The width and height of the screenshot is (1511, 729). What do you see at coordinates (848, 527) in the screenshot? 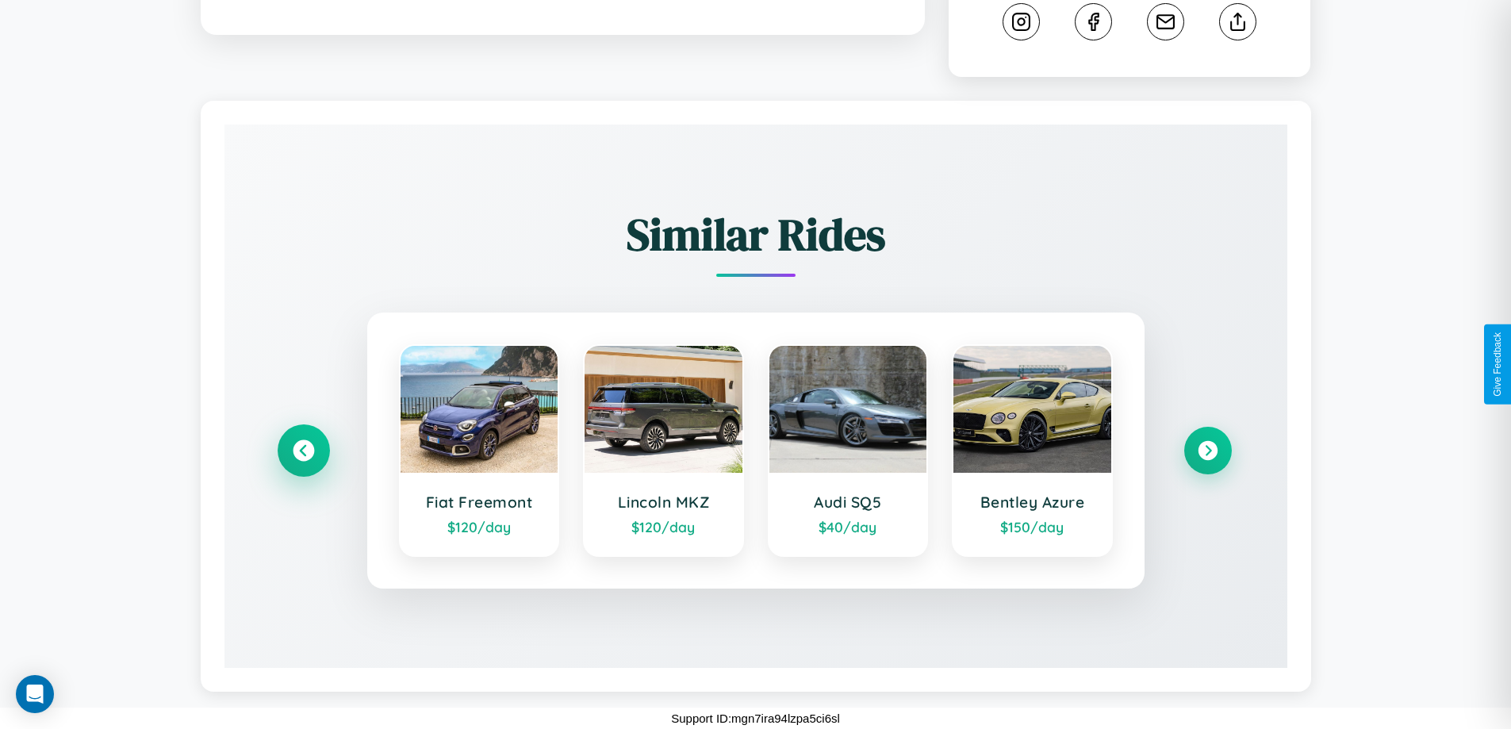
I see `div: $ 40 /day` at bounding box center [848, 527].